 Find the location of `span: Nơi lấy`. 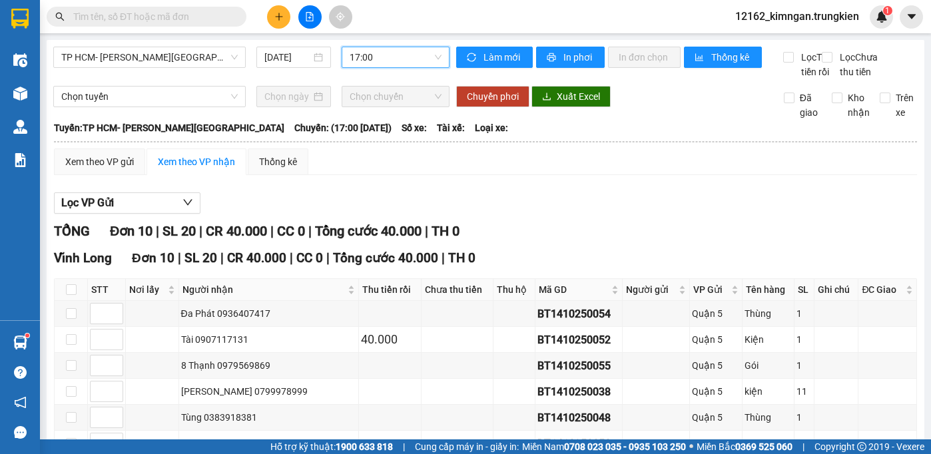

span: Nơi lấy is located at coordinates (147, 290).